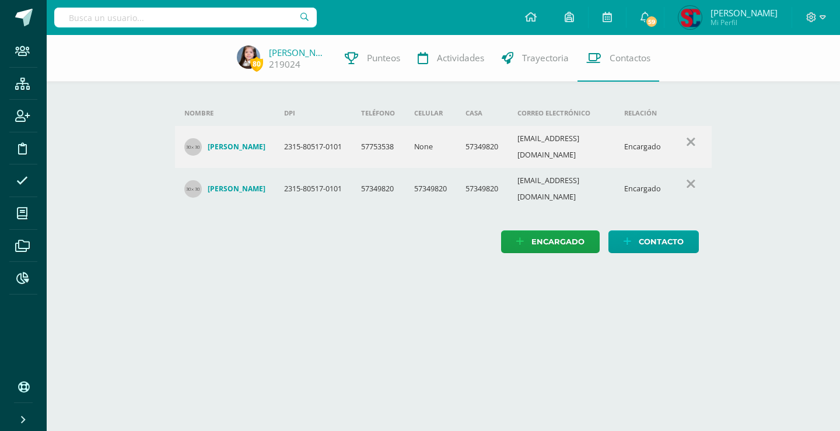 The height and width of the screenshot is (431, 840). What do you see at coordinates (257, 64) in the screenshot?
I see `span: 80` at bounding box center [257, 64].